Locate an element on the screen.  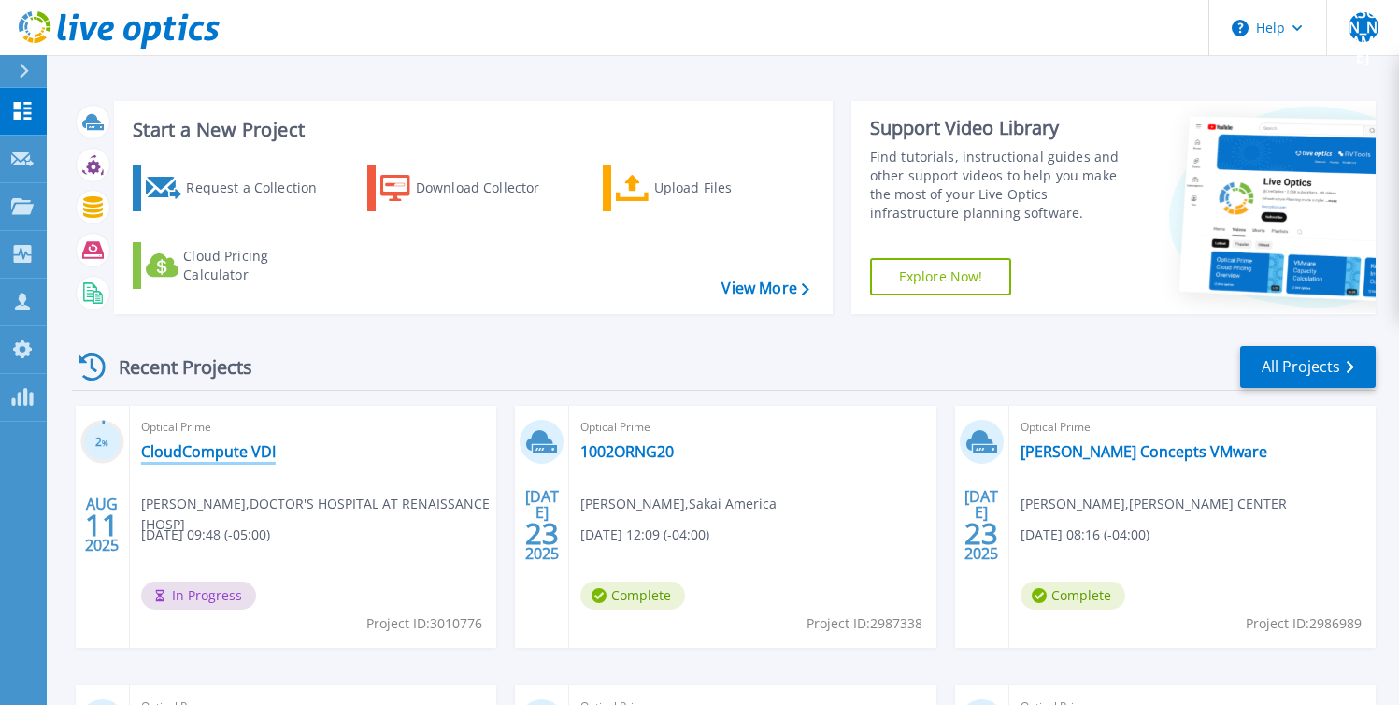
div: Find tutorials, instructional guides and other support videos to help you make the most of your L... is located at coordinates (1001, 185).